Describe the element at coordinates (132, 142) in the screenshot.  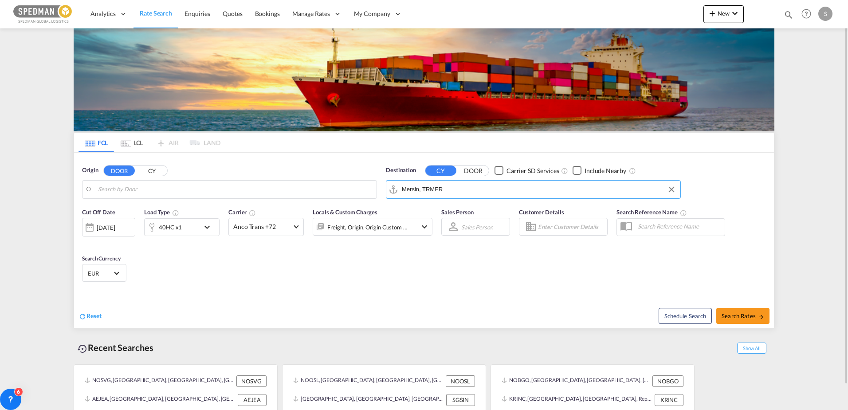
I see `md-tab-item: LCL` at that location.